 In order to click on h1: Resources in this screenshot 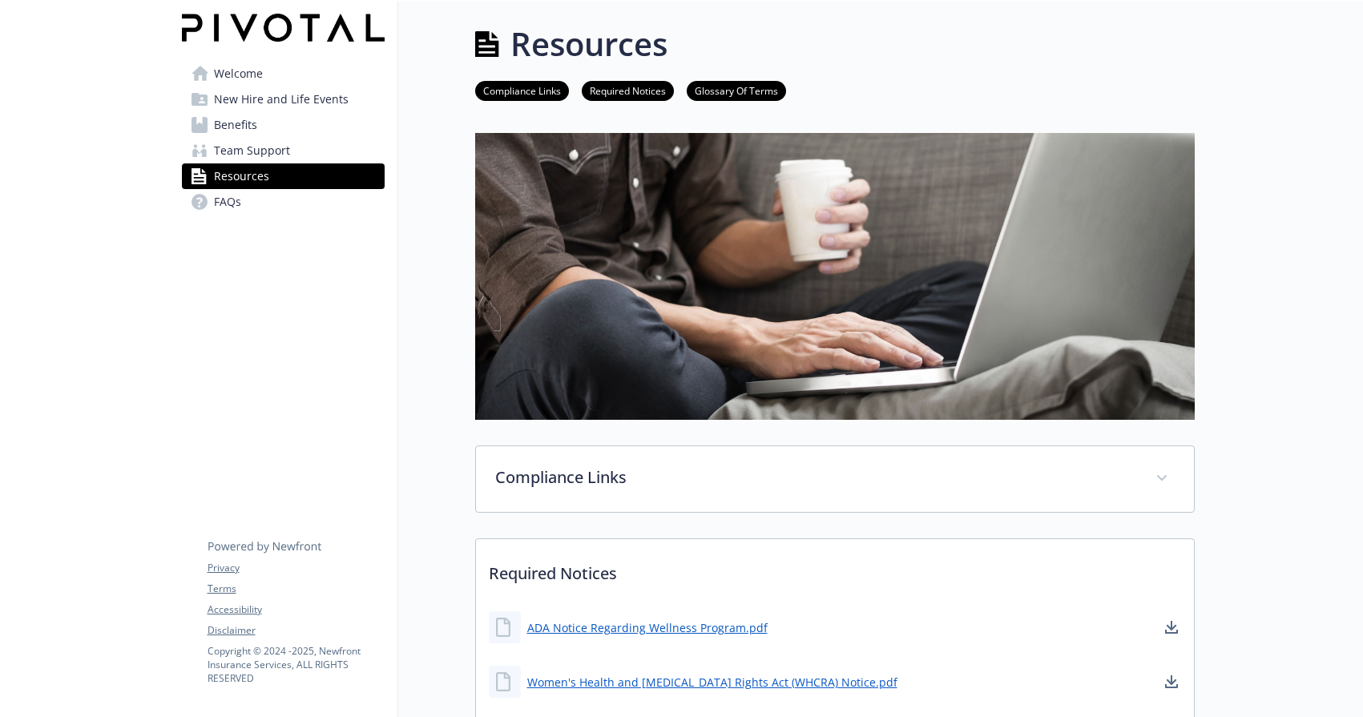, I will do `click(589, 44)`.